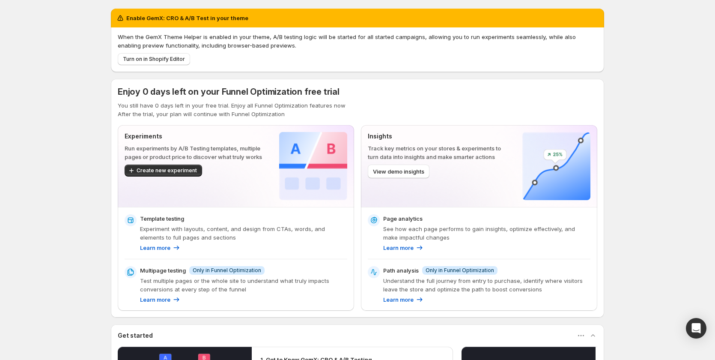 This screenshot has width=715, height=360. I want to click on span: Create new experiment, so click(167, 171).